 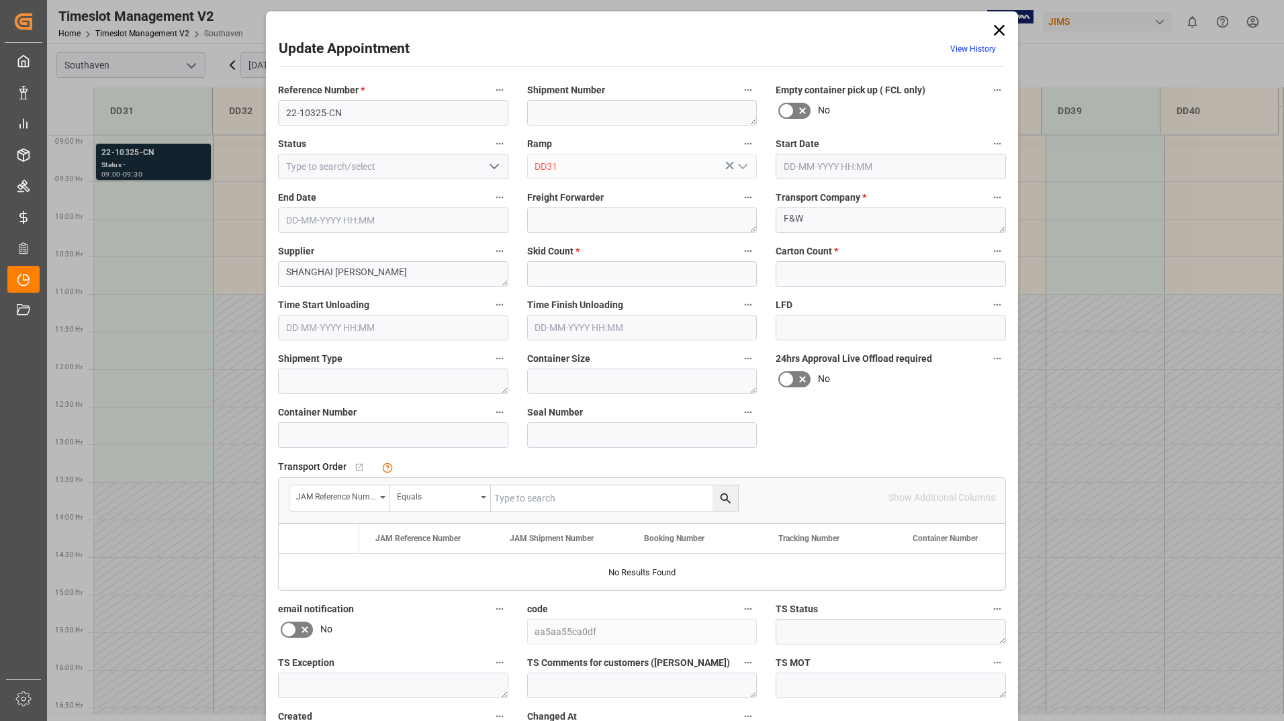 What do you see at coordinates (997, 359) in the screenshot?
I see `button: 24hrs Approval Live Offload required` at bounding box center [997, 359].